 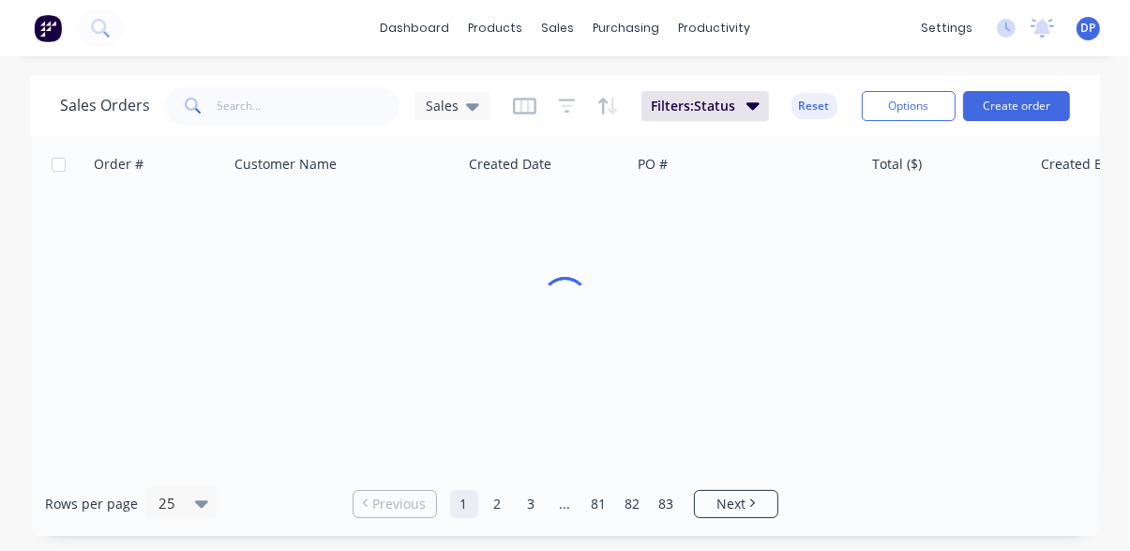 I want to click on img: Factory, so click(x=48, y=28).